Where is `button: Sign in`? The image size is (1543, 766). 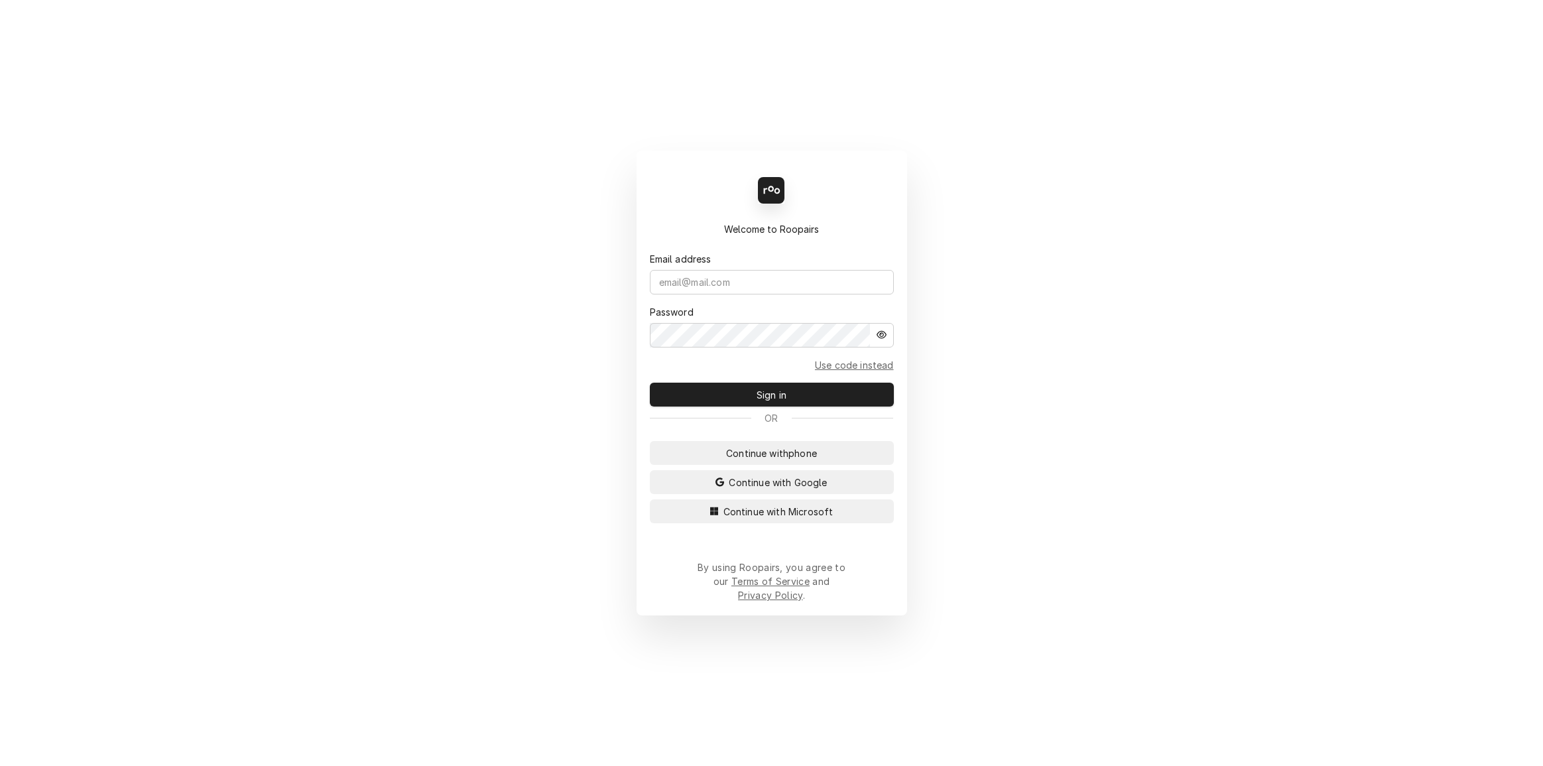
button: Sign in is located at coordinates (772, 395).